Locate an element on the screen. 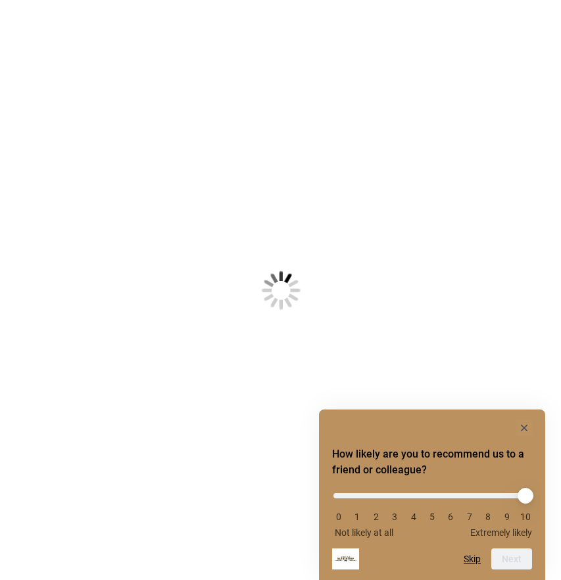 The image size is (561, 580). span: Not likely at all is located at coordinates (364, 532).